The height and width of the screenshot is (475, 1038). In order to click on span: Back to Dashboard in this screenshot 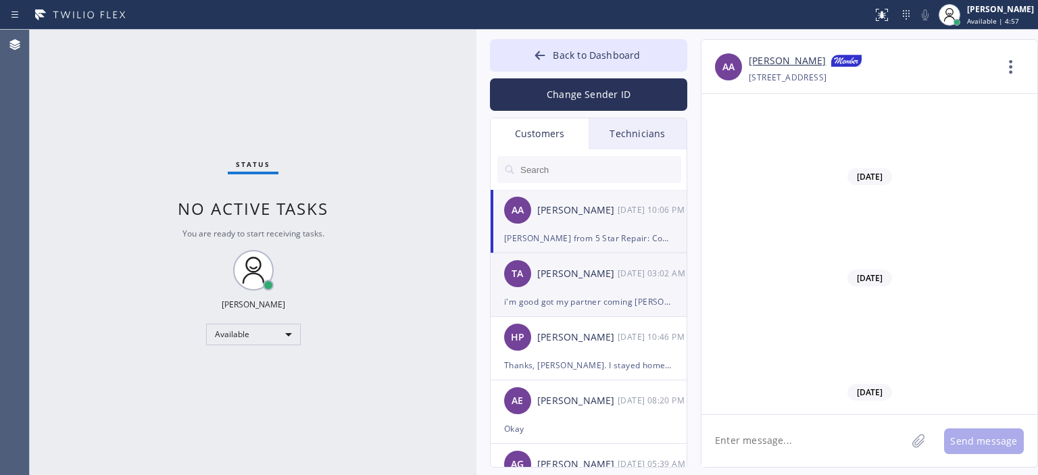, I will do `click(596, 55)`.